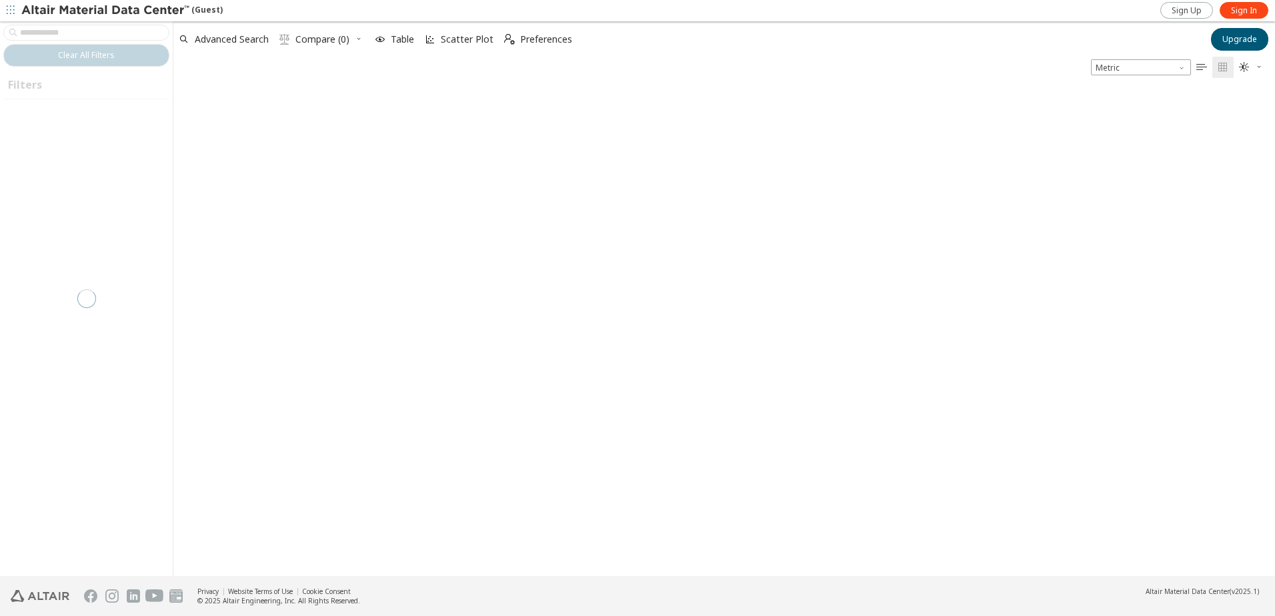 Image resolution: width=1275 pixels, height=616 pixels. What do you see at coordinates (1202, 591) in the screenshot?
I see `div: (v2025.1)` at bounding box center [1202, 591].